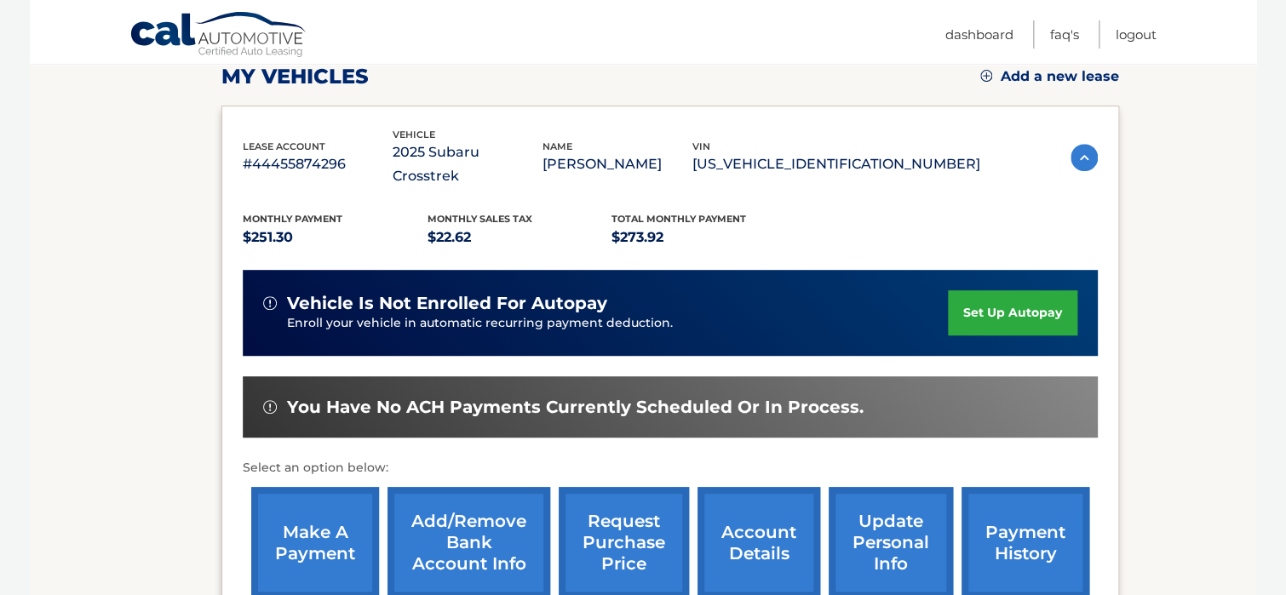  Describe the element at coordinates (704, 238) in the screenshot. I see `p: $273.92` at that location.